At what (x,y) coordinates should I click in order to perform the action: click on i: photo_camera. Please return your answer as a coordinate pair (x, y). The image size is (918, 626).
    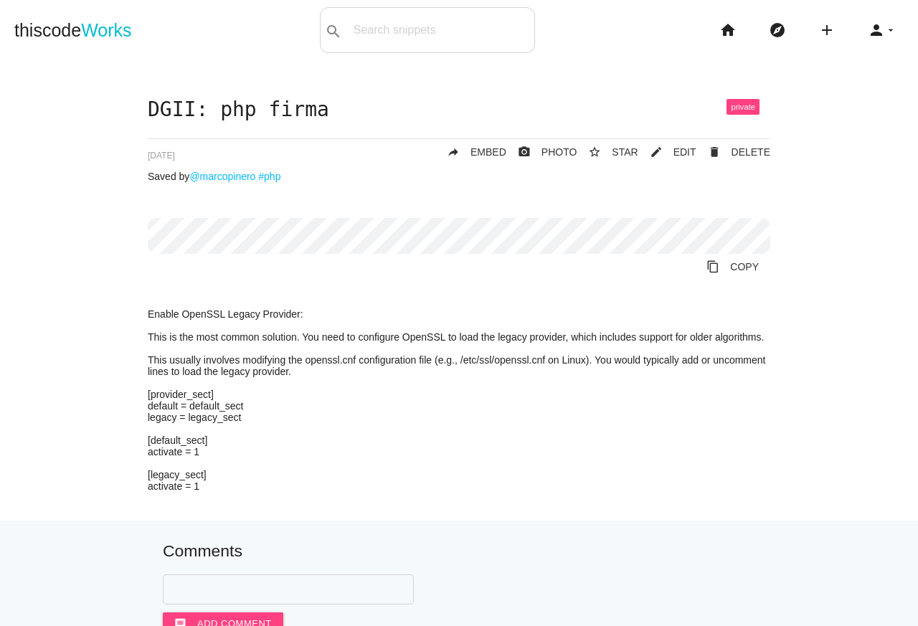
    Looking at the image, I should click on (524, 152).